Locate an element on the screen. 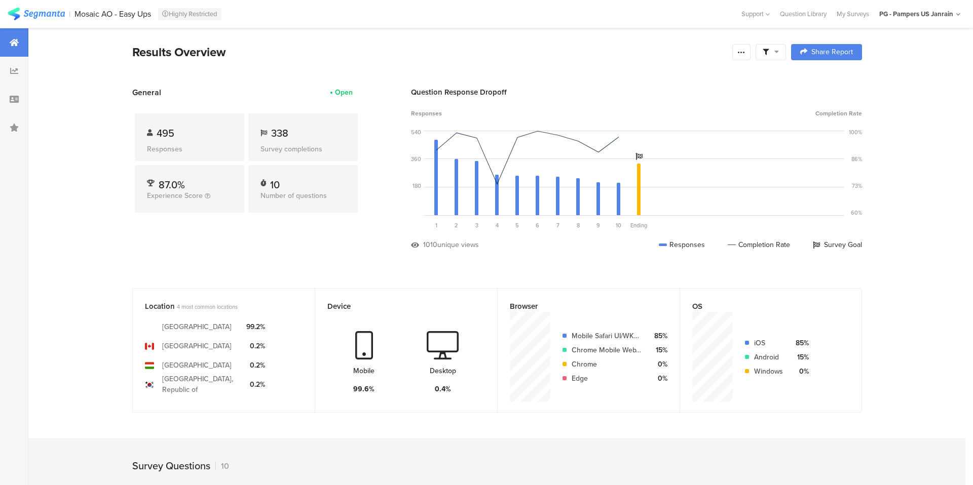 Image resolution: width=973 pixels, height=485 pixels. span: 1 is located at coordinates (436, 226).